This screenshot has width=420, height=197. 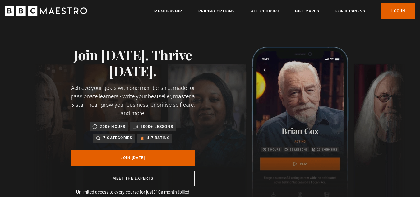 I want to click on a: Log In, so click(x=398, y=11).